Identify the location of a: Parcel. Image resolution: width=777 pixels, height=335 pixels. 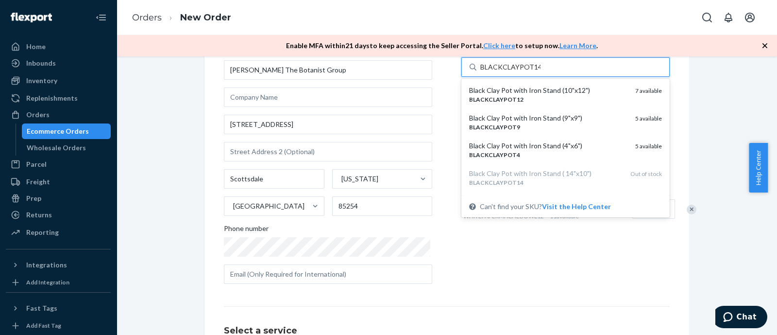
(58, 164).